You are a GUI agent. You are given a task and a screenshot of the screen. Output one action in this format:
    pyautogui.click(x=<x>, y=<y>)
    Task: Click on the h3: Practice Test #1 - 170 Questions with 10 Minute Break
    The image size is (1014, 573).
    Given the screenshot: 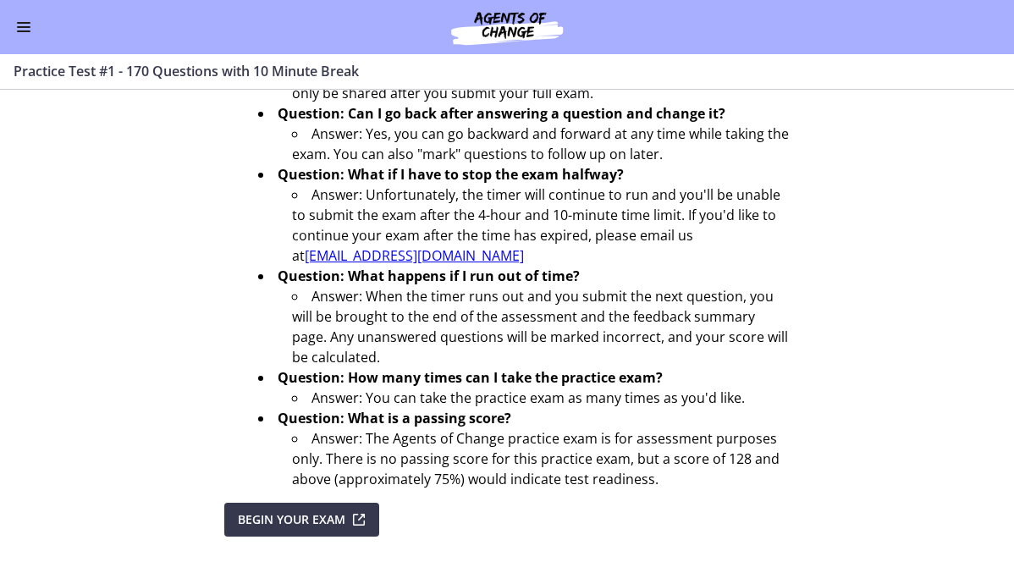 What is the action you would take?
    pyautogui.click(x=497, y=71)
    